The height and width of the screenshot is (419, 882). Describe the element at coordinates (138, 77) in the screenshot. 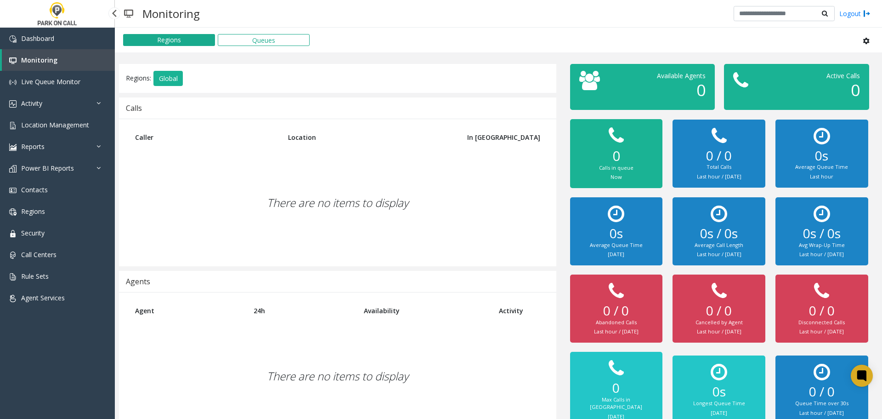

I see `span: Regions:` at that location.